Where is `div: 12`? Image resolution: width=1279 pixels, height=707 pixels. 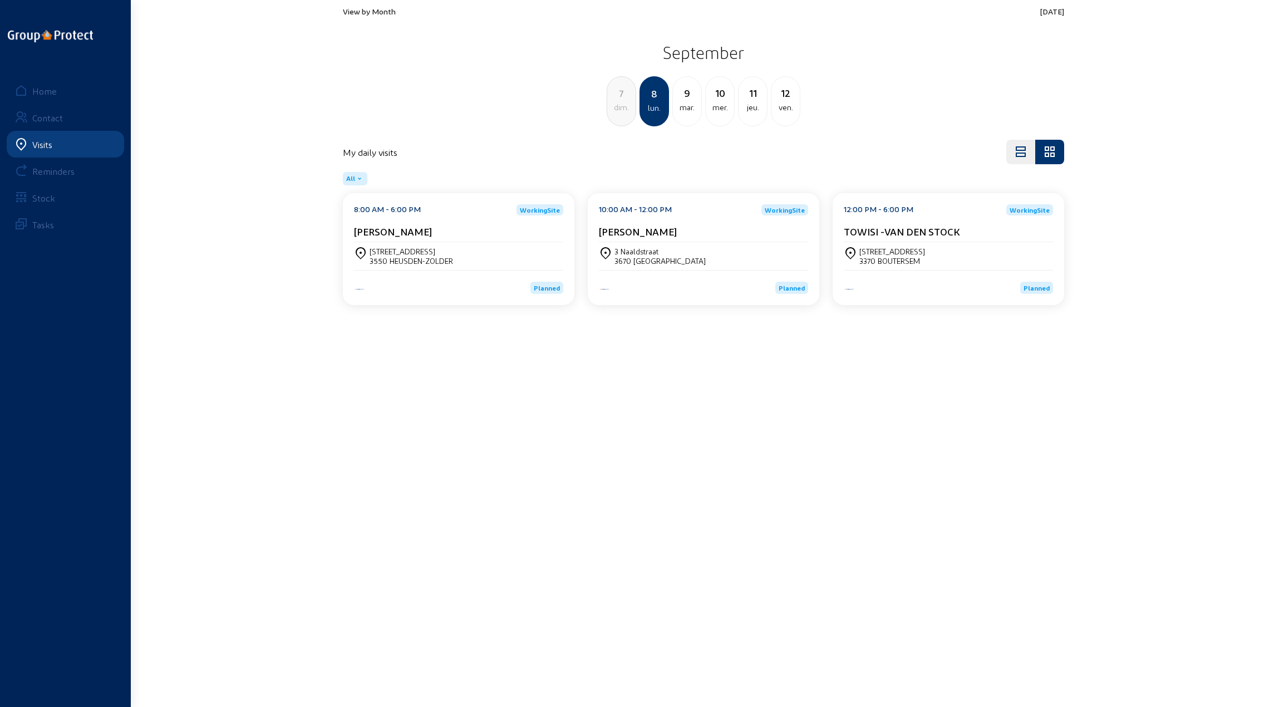 div: 12 is located at coordinates (785, 93).